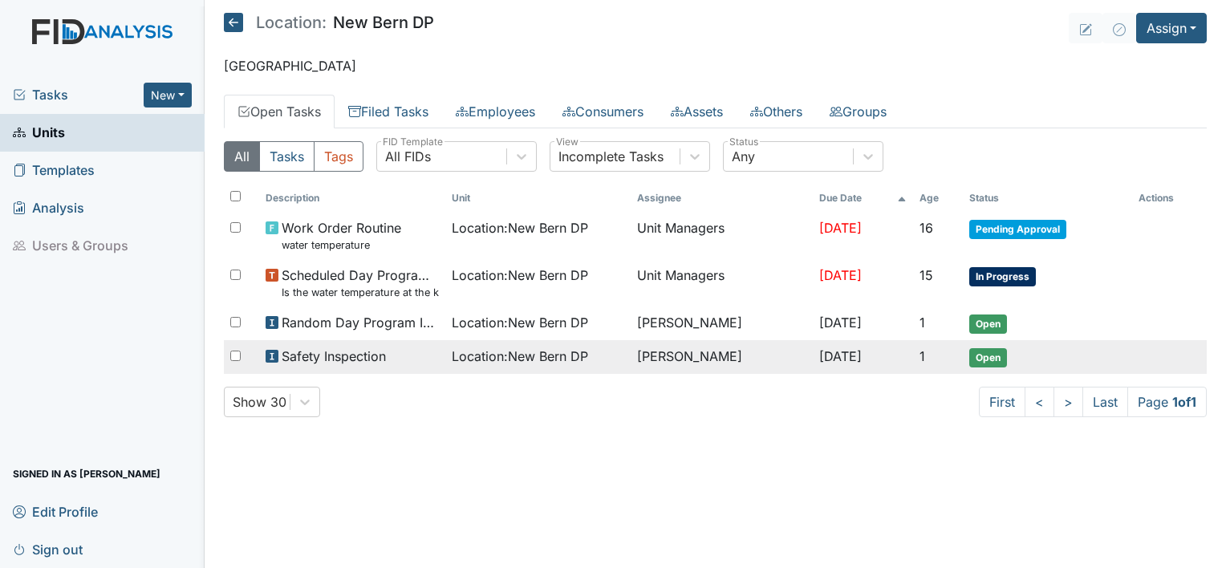 This screenshot has width=1226, height=568. Describe the element at coordinates (602, 111) in the screenshot. I see `a: Consumers` at that location.